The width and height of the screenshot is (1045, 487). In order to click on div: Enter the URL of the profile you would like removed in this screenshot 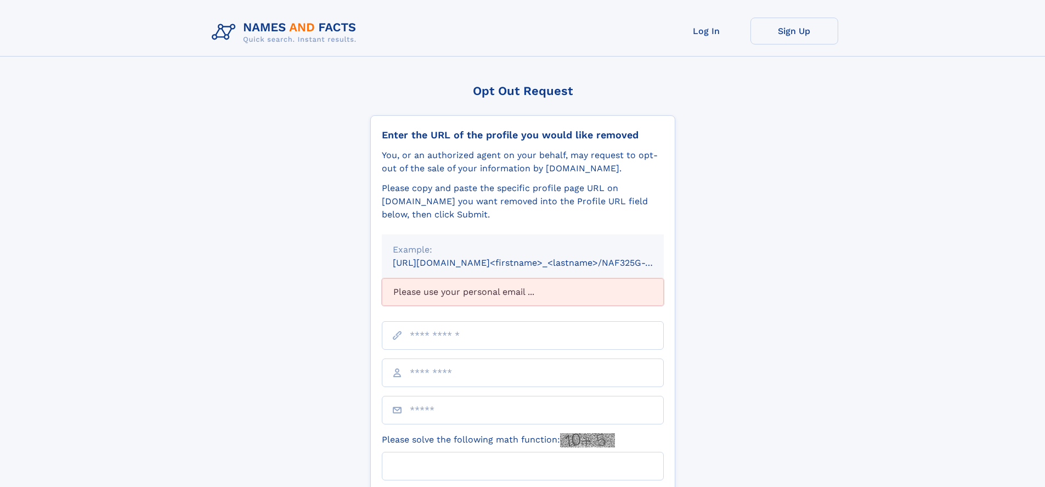, I will do `click(523, 135)`.